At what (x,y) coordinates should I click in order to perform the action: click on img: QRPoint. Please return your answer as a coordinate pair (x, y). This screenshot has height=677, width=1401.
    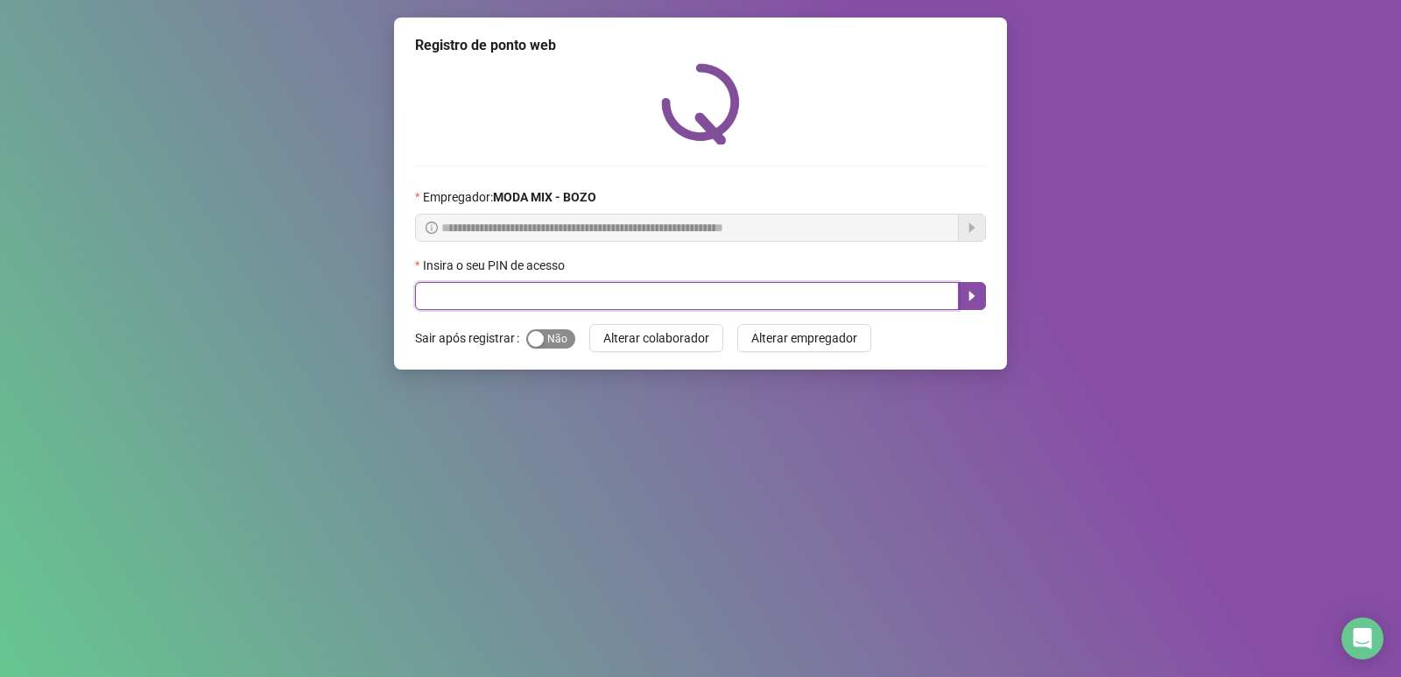
    Looking at the image, I should click on (701, 103).